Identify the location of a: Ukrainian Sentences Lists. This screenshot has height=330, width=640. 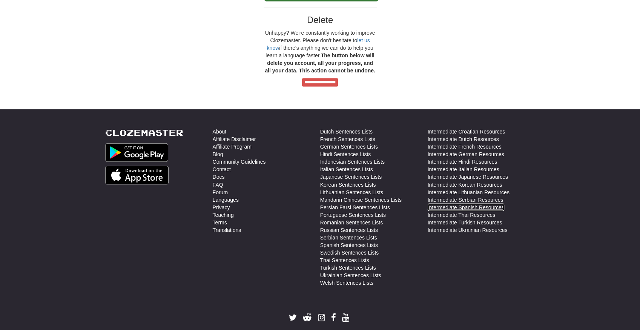
(351, 275).